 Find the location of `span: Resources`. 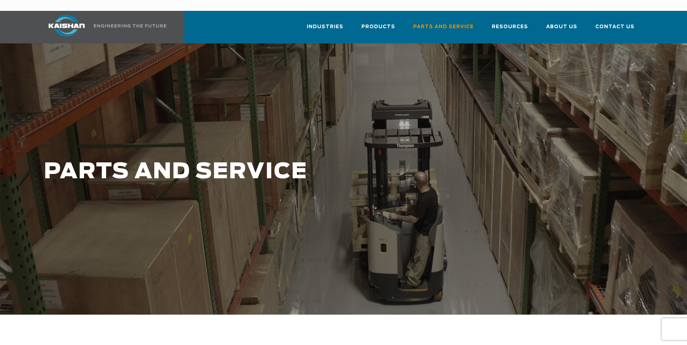

span: Resources is located at coordinates (510, 27).